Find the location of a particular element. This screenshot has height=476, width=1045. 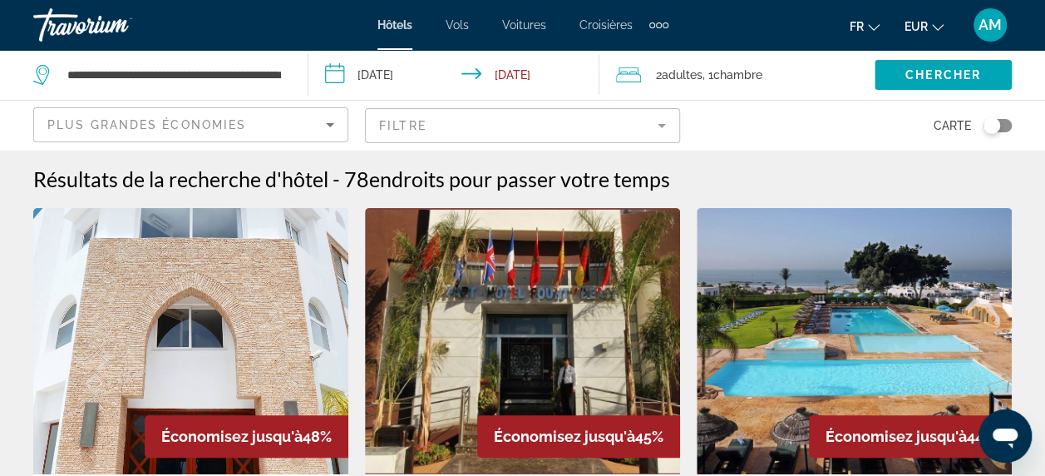

span: 2 is located at coordinates (679, 75).